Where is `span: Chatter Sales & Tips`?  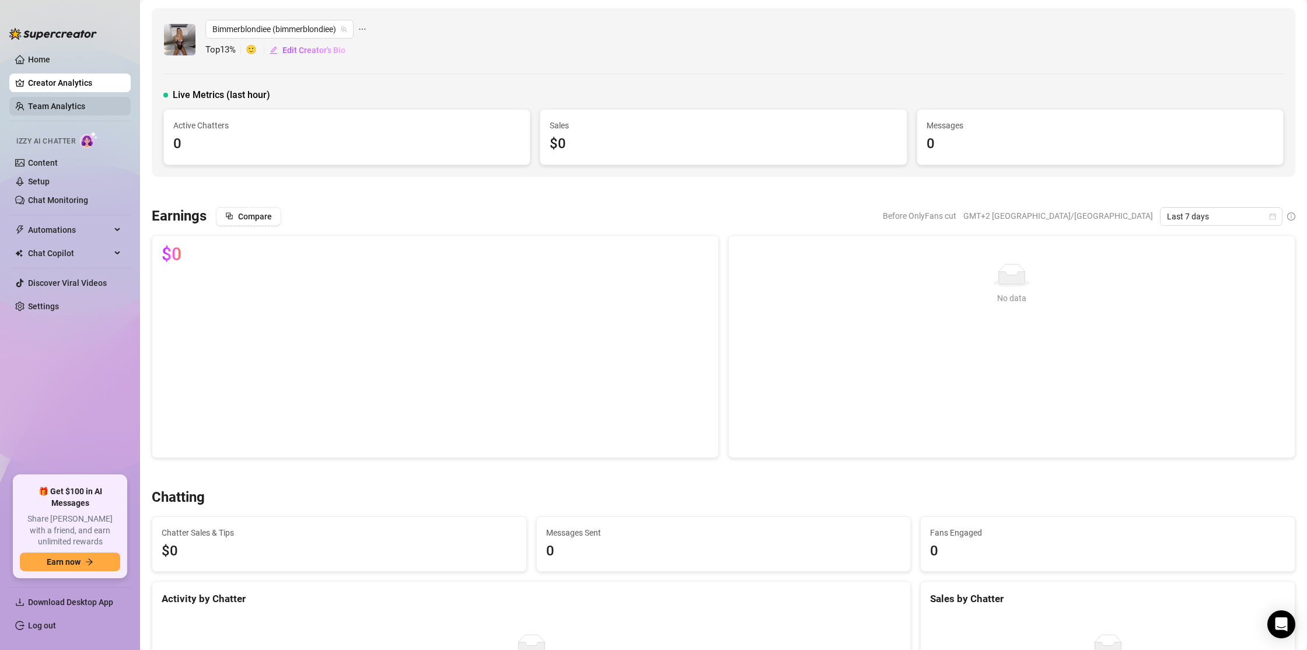 span: Chatter Sales & Tips is located at coordinates (339, 533).